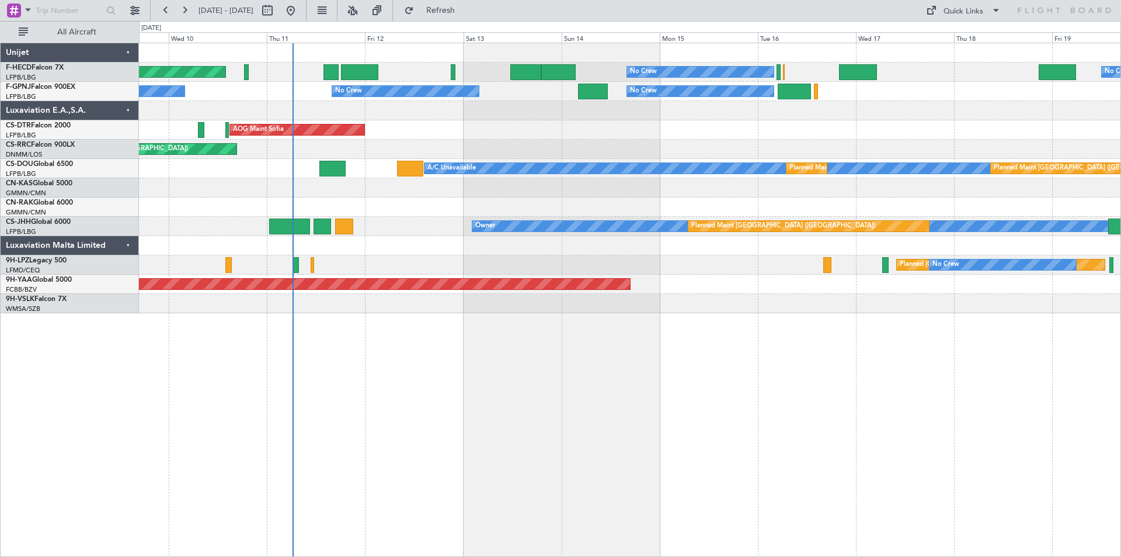  What do you see at coordinates (39, 183) in the screenshot?
I see `a: CN-KASGlobal 5000` at bounding box center [39, 183].